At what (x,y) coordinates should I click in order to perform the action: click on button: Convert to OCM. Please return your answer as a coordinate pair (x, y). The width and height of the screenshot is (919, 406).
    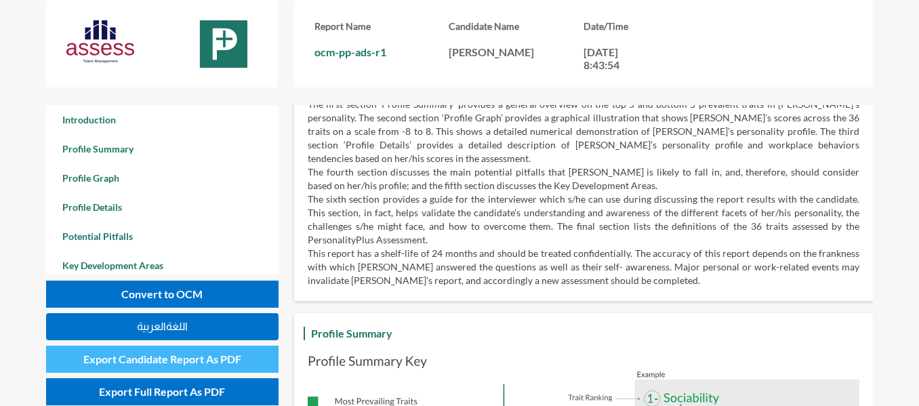
    Looking at the image, I should click on (162, 294).